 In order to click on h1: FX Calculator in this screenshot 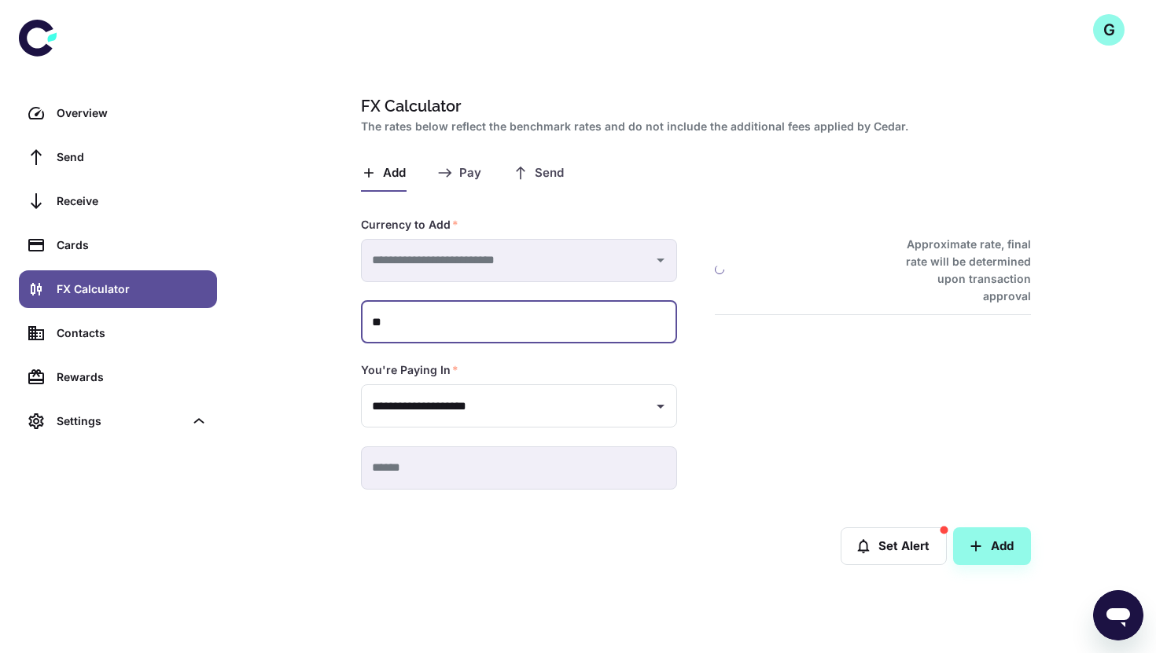, I will do `click(693, 106)`.